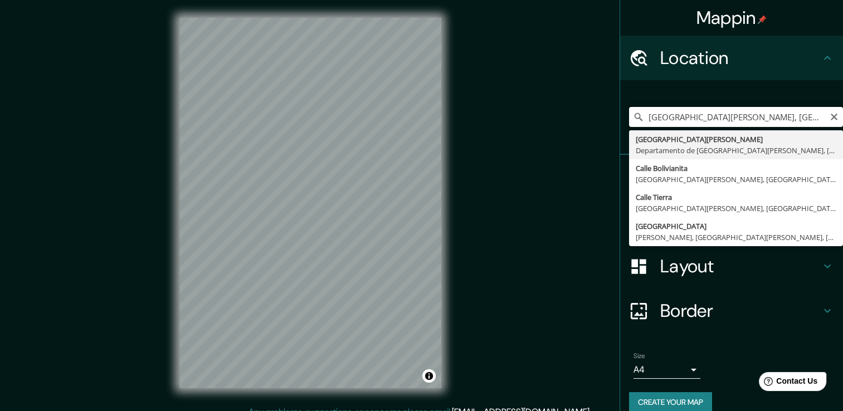  Describe the element at coordinates (310, 203) in the screenshot. I see `canvas: Map` at that location.